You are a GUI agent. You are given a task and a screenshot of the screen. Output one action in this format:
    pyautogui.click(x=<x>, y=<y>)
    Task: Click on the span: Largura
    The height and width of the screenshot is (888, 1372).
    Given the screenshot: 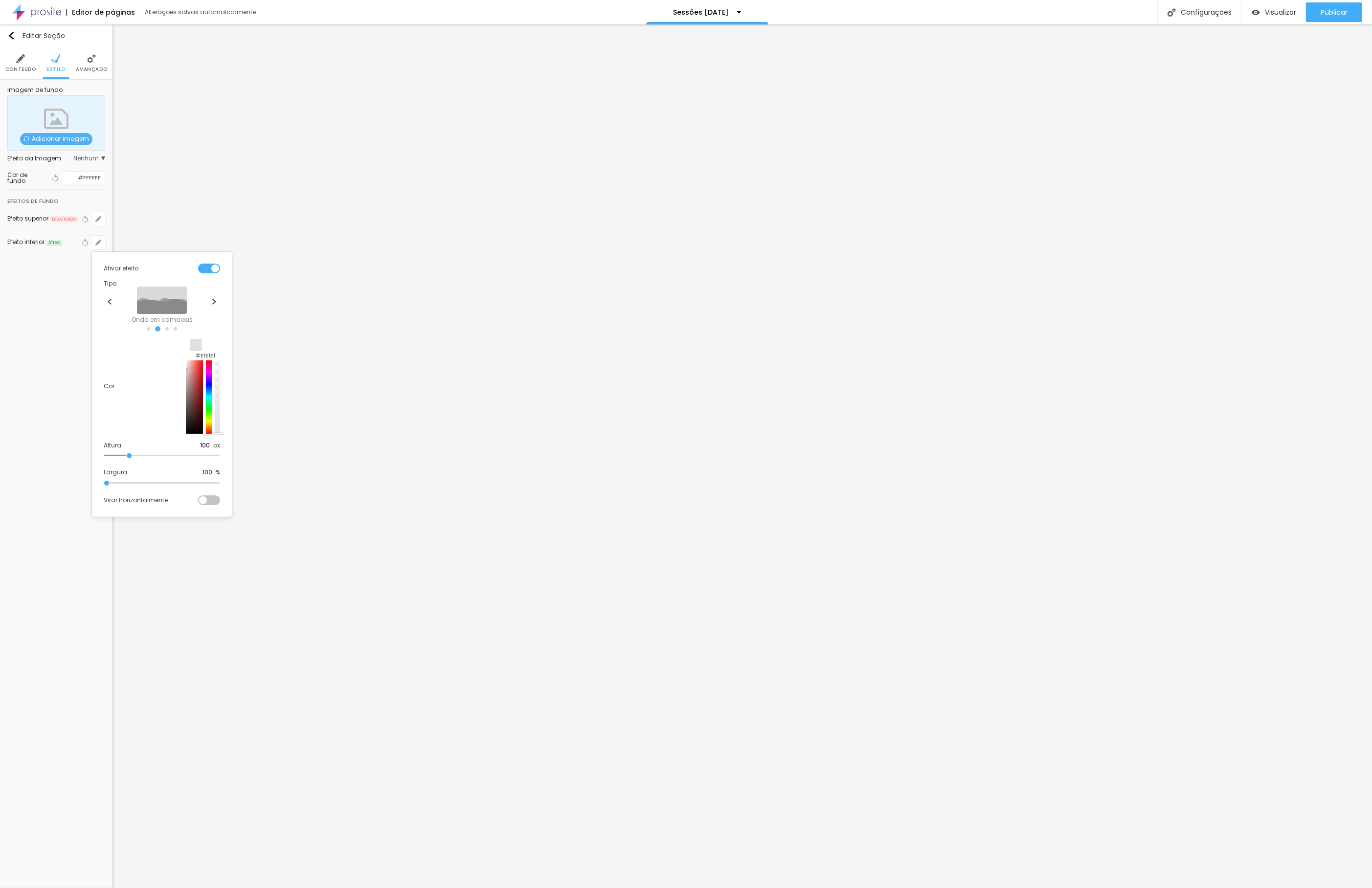 What is the action you would take?
    pyautogui.click(x=116, y=472)
    